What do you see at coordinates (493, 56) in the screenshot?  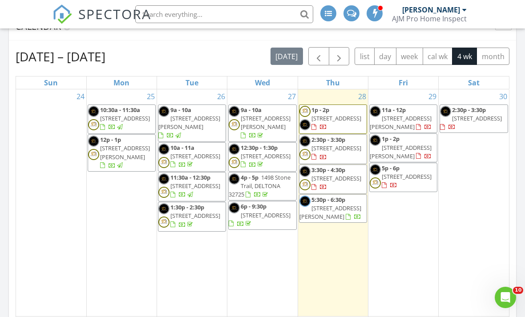 I see `button: month` at bounding box center [493, 56].